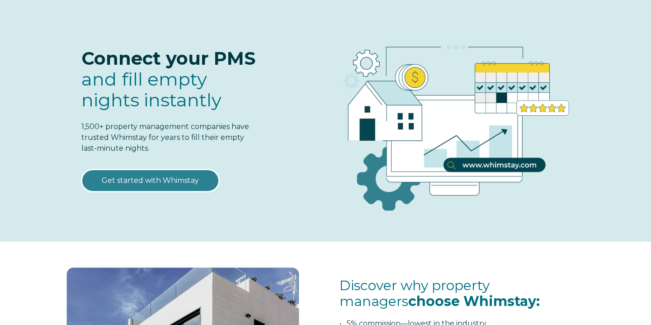 This screenshot has width=651, height=325. What do you see at coordinates (152, 89) in the screenshot?
I see `span: and` at bounding box center [152, 89].